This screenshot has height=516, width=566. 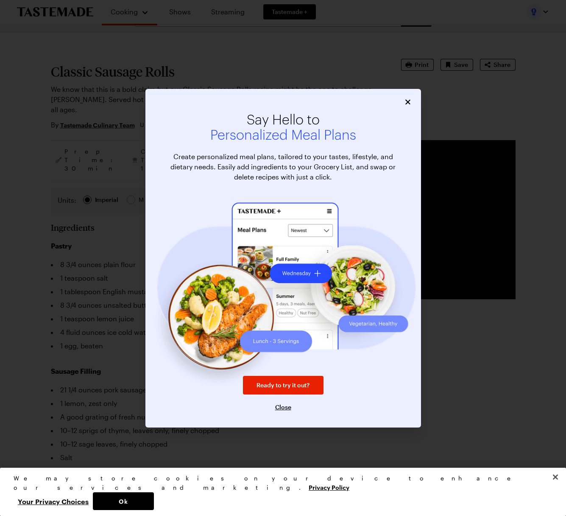 What do you see at coordinates (283, 136) in the screenshot?
I see `span: Personalized Meal Plans` at bounding box center [283, 136].